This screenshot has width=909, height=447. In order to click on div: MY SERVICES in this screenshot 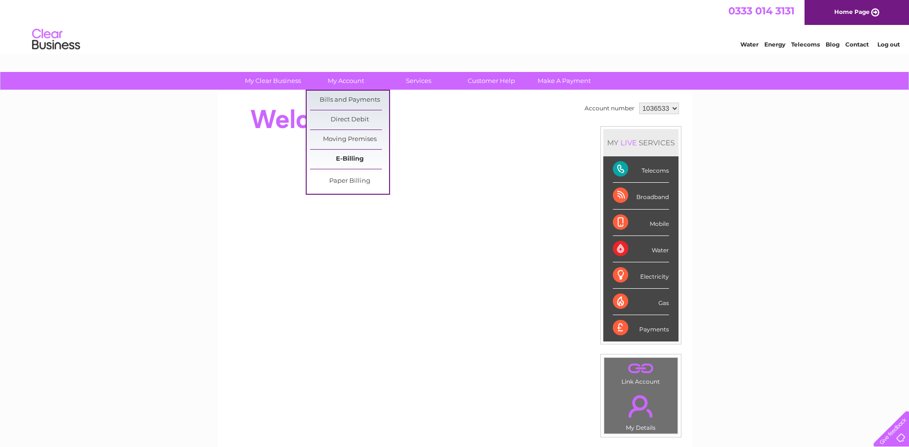, I will do `click(641, 142)`.